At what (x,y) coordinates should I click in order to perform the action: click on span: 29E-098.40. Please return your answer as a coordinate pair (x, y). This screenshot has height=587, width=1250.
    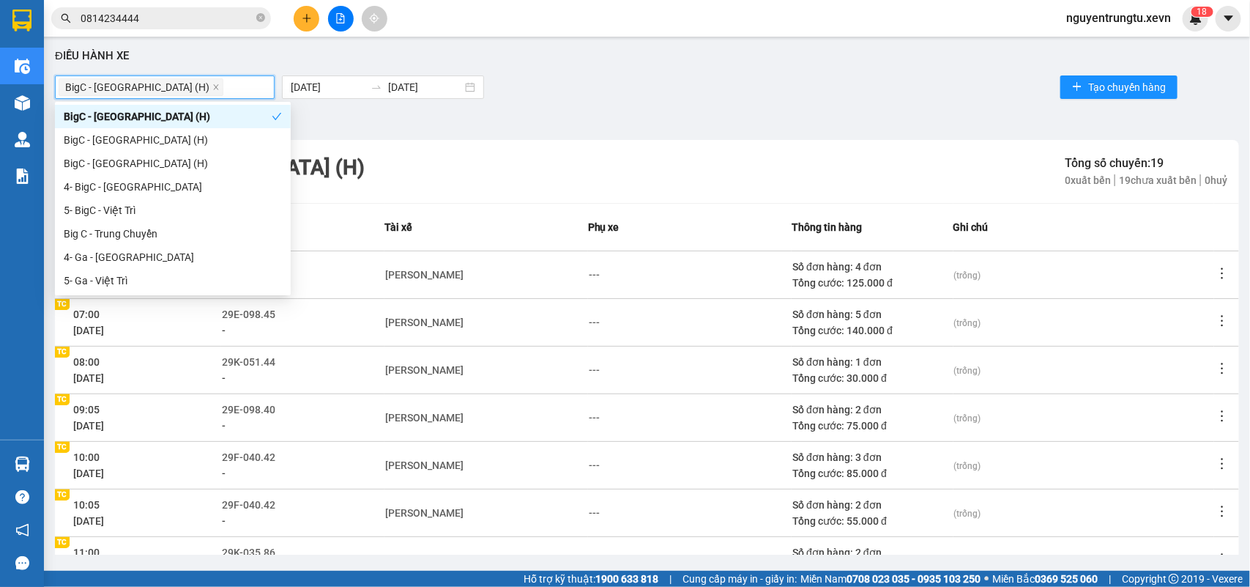
    Looking at the image, I should click on (248, 409).